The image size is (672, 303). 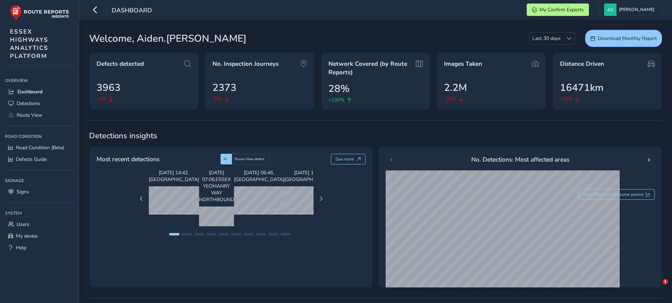 I want to click on span: Route View defect, so click(x=250, y=159).